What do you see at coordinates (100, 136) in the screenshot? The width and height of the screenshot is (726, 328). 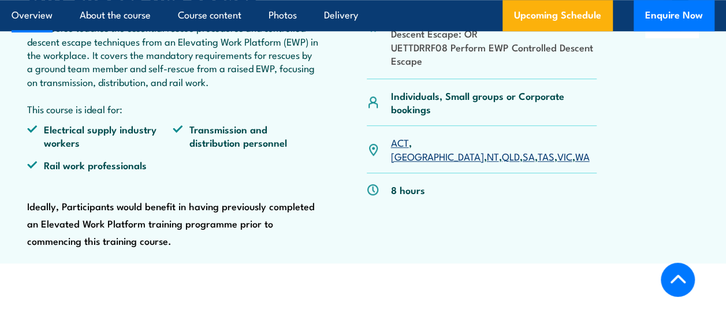 I see `li: Electrical supply industry workers` at bounding box center [100, 136].